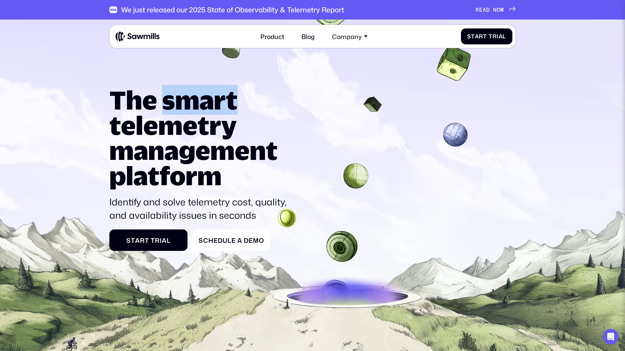  What do you see at coordinates (261, 240) in the screenshot?
I see `span: o` at bounding box center [261, 240].